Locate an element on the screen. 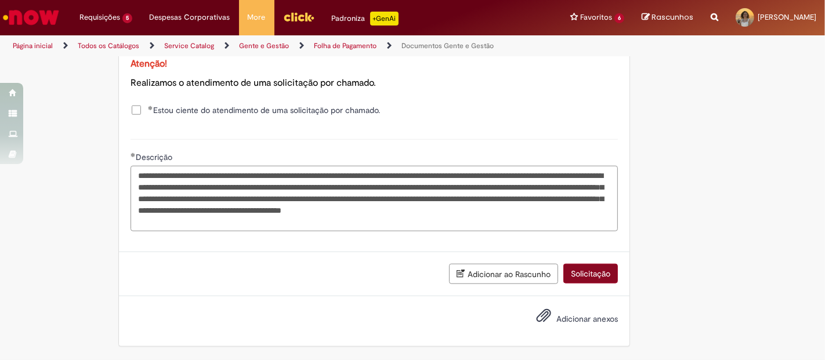  span: Rascunhos is located at coordinates (672, 17).